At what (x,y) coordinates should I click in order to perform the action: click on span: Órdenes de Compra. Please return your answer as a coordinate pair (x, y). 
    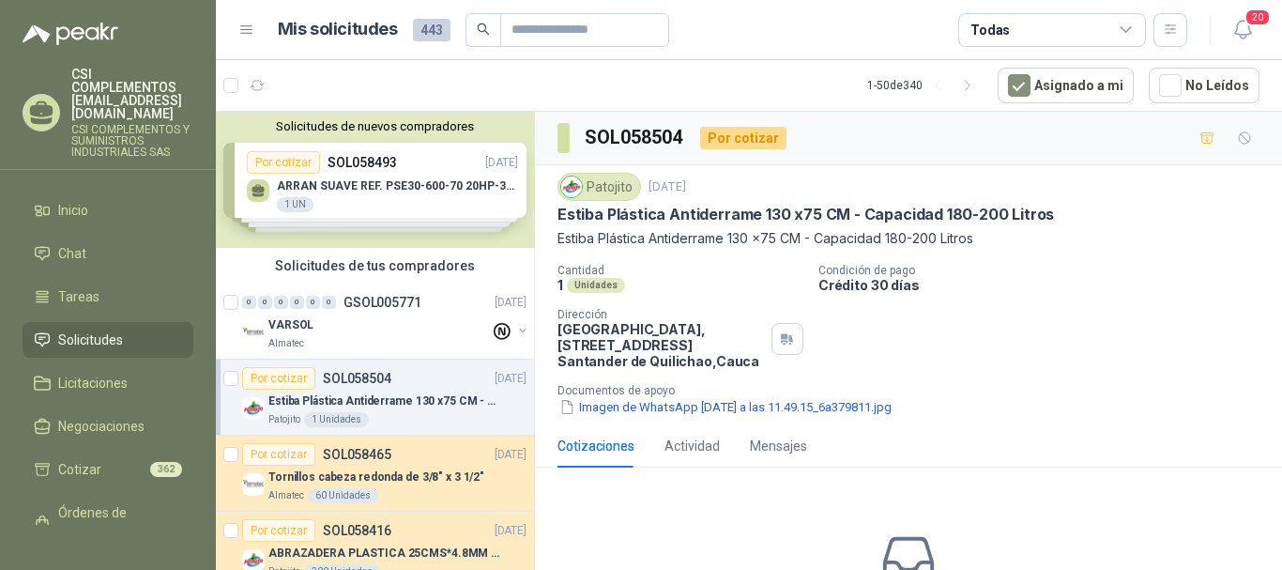
    Looking at the image, I should click on (116, 523).